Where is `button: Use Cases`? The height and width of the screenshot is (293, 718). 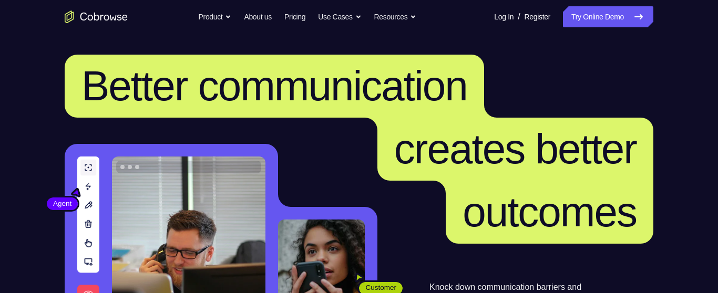 button: Use Cases is located at coordinates (339, 17).